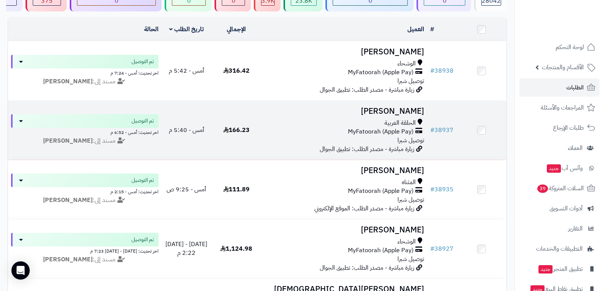  Describe the element at coordinates (563, 67) in the screenshot. I see `span: الأقسام والمنتجات` at that location.